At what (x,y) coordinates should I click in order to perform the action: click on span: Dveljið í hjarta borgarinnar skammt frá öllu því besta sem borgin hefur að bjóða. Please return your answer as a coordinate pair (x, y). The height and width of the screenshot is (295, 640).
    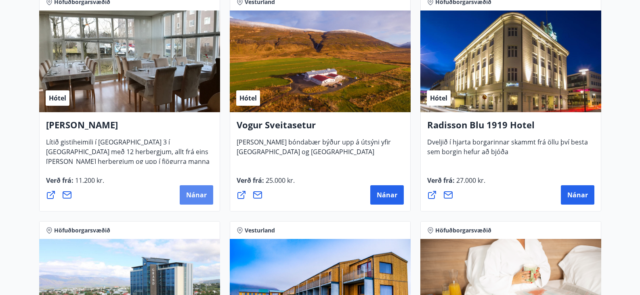
    Looking at the image, I should click on (508, 150).